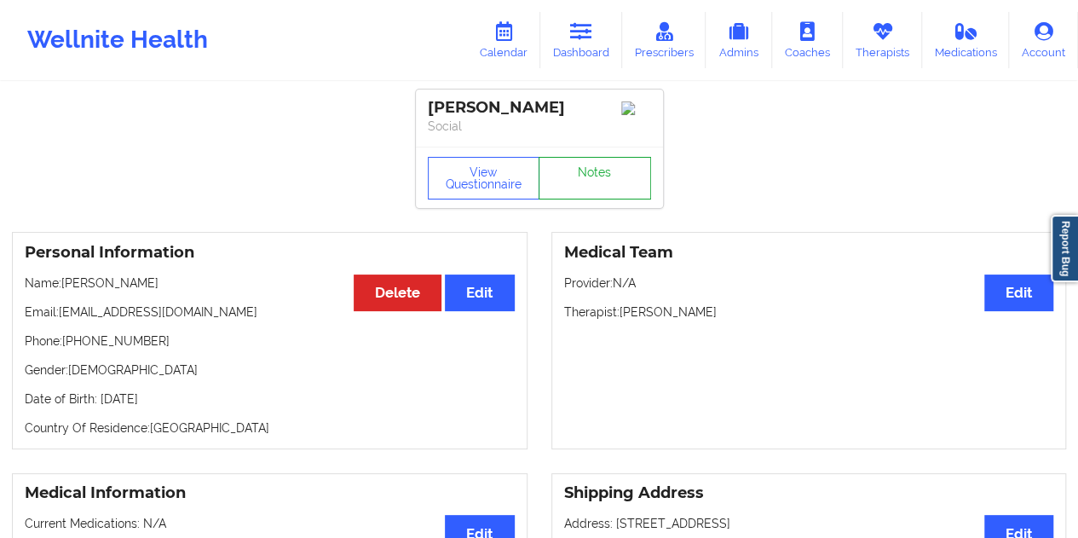  What do you see at coordinates (484, 178) in the screenshot?
I see `button: View Questionnaire` at bounding box center [484, 178].